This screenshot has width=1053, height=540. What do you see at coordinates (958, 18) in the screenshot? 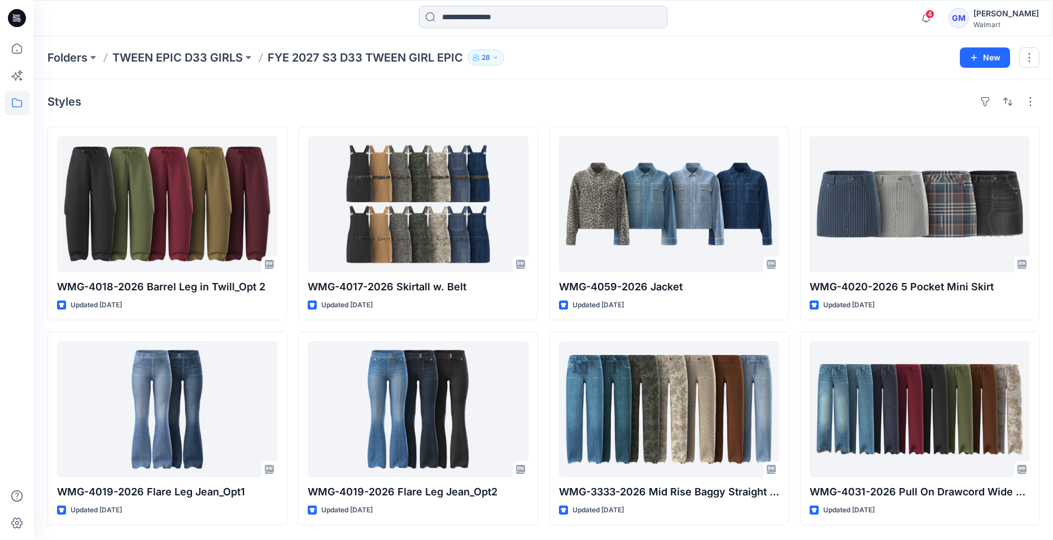
I see `div: GM` at bounding box center [958, 18].